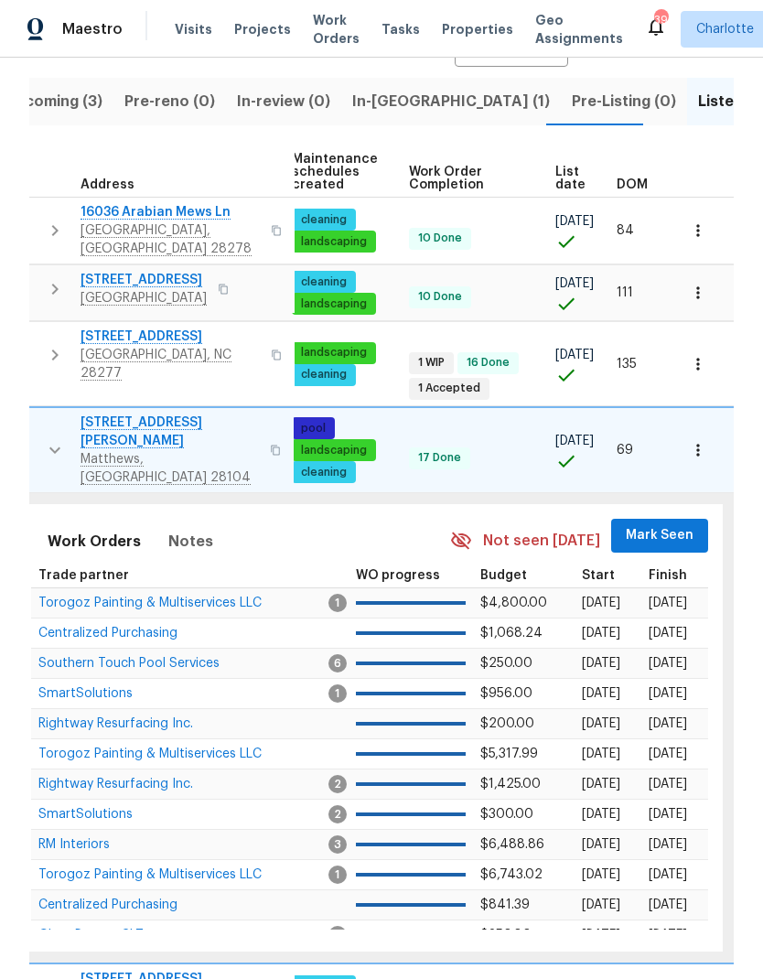 This screenshot has width=763, height=979. Describe the element at coordinates (505, 905) in the screenshot. I see `span: $841.39` at that location.